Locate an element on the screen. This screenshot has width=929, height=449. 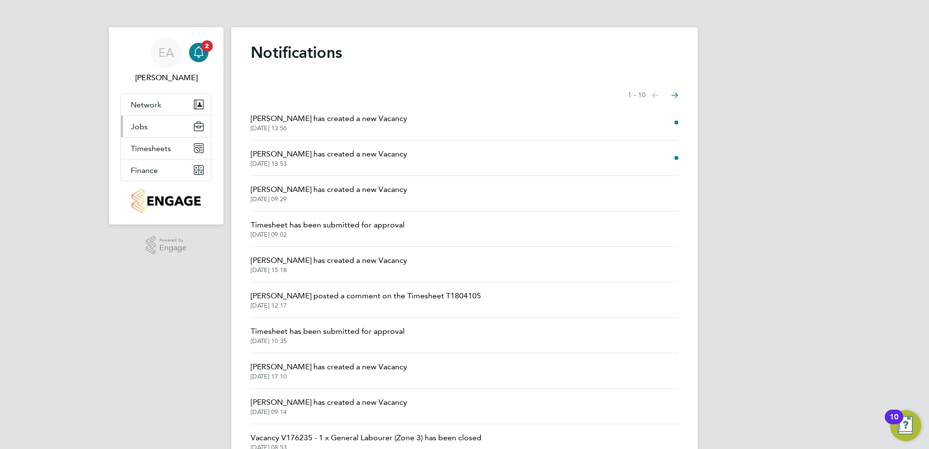
span: Finance is located at coordinates (144, 170).